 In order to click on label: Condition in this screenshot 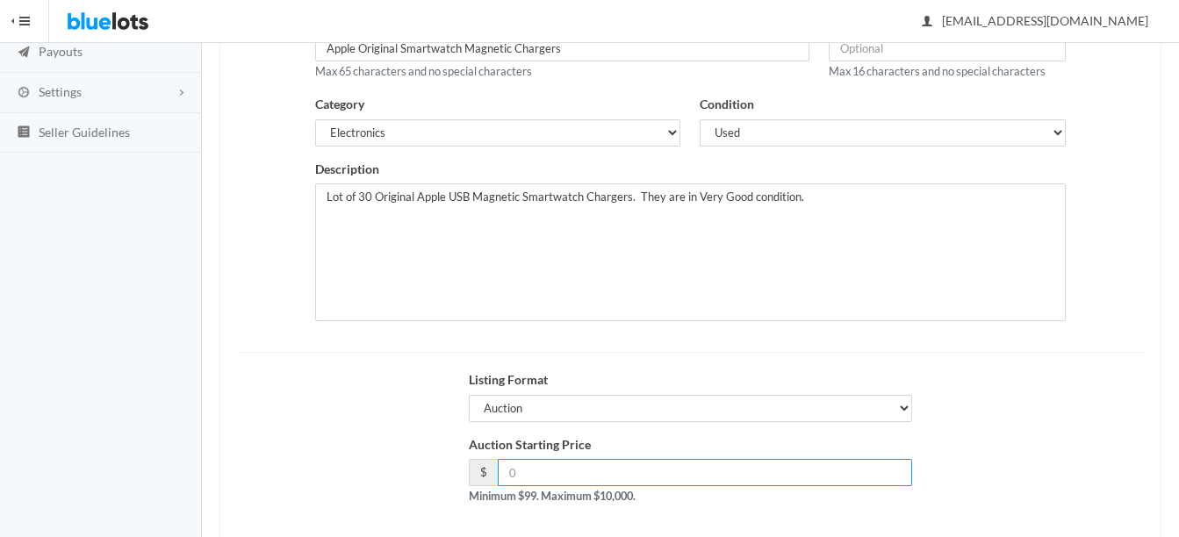, I will do `click(727, 104)`.